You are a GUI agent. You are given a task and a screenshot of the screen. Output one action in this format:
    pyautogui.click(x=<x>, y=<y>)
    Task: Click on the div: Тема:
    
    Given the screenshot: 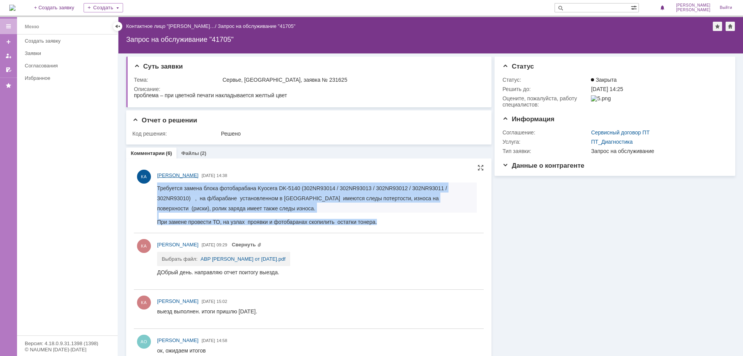 What is the action you would take?
    pyautogui.click(x=177, y=80)
    